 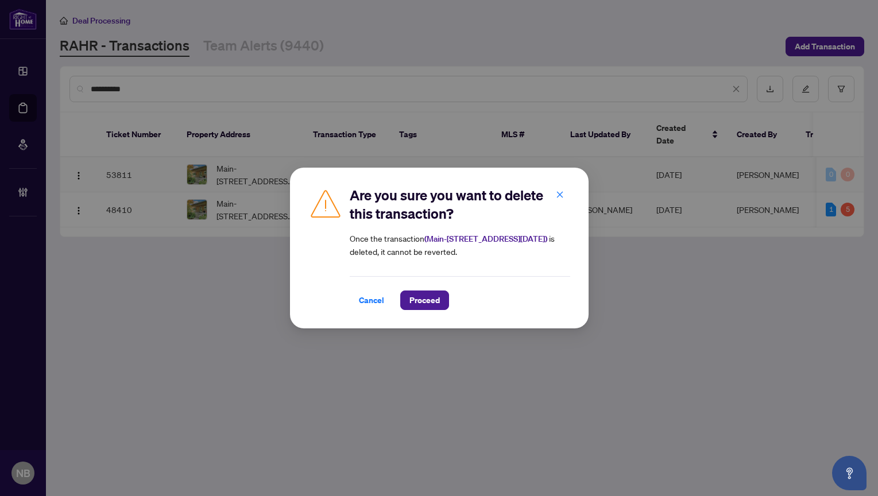 I want to click on h2: Are you sure you want to delete this transaction?, so click(x=460, y=204).